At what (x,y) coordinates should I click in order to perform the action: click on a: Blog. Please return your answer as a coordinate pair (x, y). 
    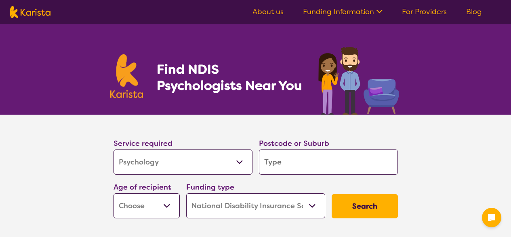
    Looking at the image, I should click on (474, 12).